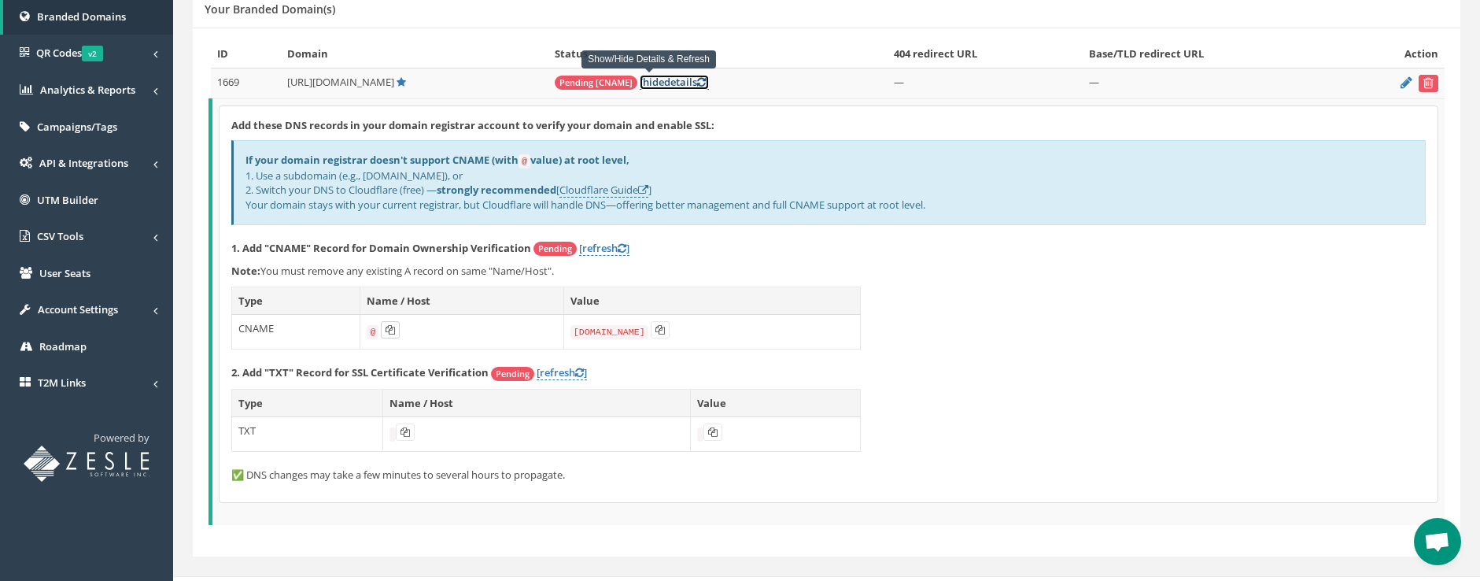  What do you see at coordinates (87, 463) in the screenshot?
I see `img: T2M URL Shortener powered by Zesle Software Inc.` at bounding box center [87, 463].